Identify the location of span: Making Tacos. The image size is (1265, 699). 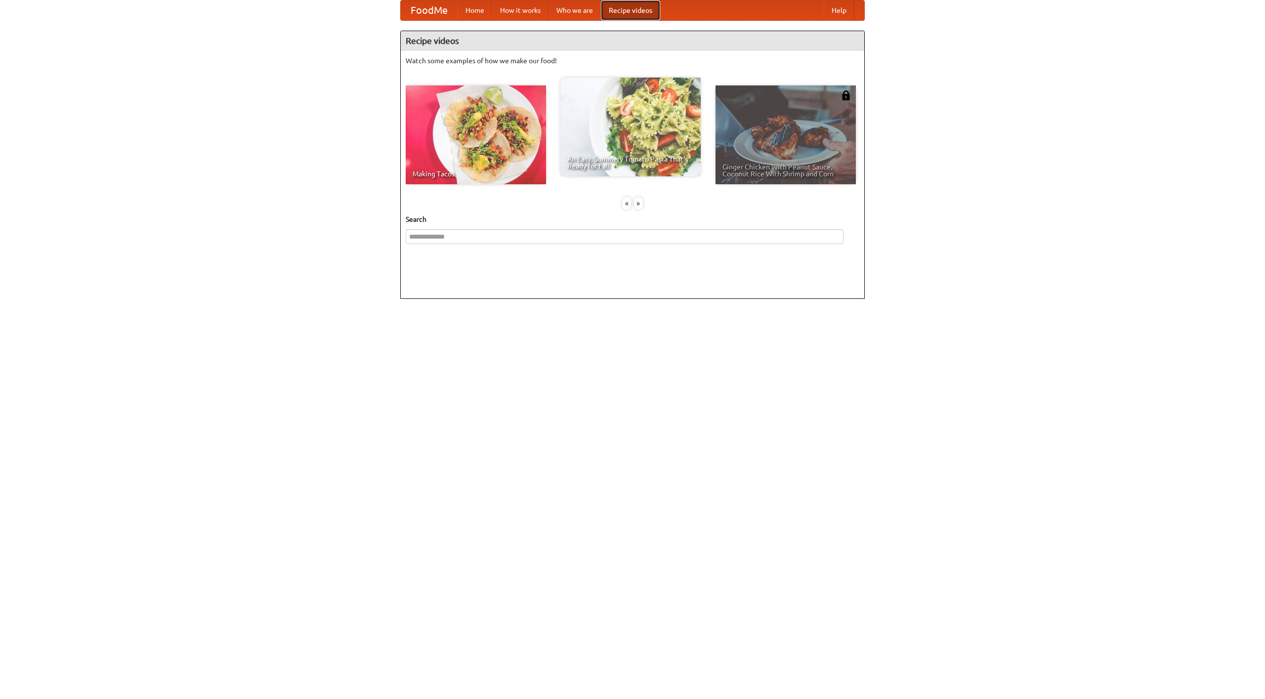
(476, 174).